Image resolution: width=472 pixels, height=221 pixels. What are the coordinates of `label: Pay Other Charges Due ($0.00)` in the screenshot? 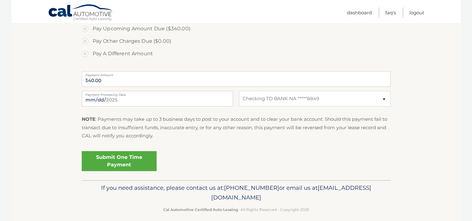 It's located at (236, 41).